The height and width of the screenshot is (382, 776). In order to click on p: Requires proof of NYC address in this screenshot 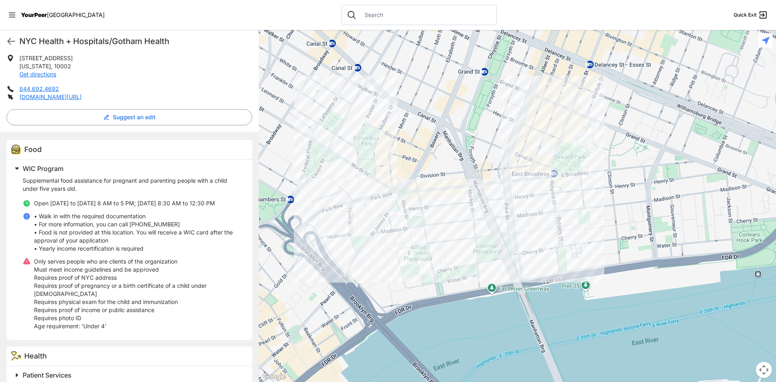, I will do `click(138, 278)`.